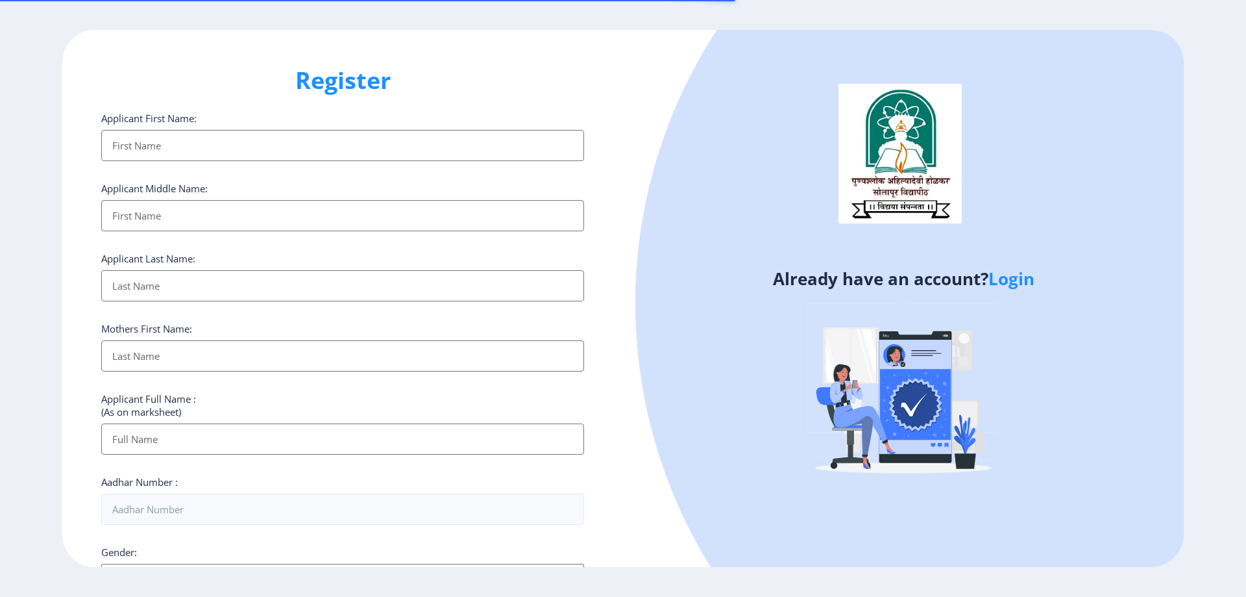 The width and height of the screenshot is (1246, 597). I want to click on label: Applicant Last Name:, so click(148, 258).